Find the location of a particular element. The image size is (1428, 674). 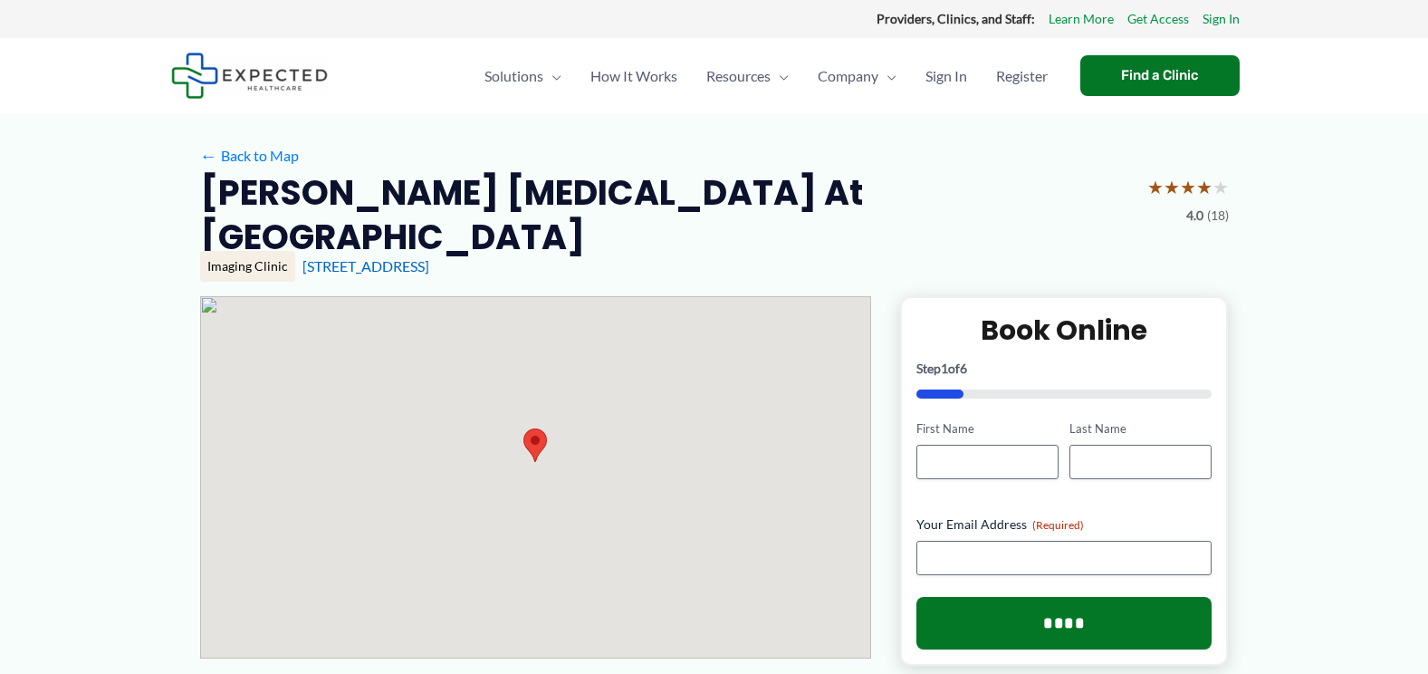

span: Solutions is located at coordinates (513, 76).